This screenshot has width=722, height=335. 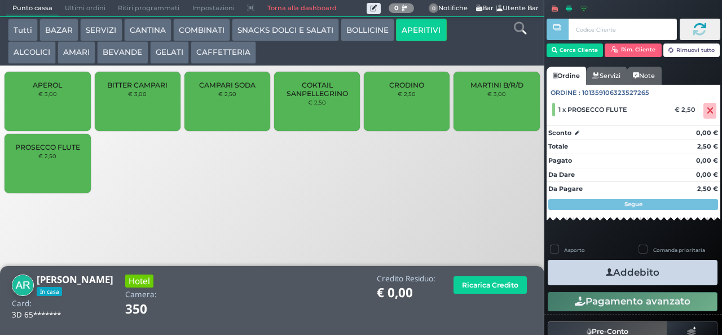 I want to click on span: Ritiri programmati, so click(x=148, y=8).